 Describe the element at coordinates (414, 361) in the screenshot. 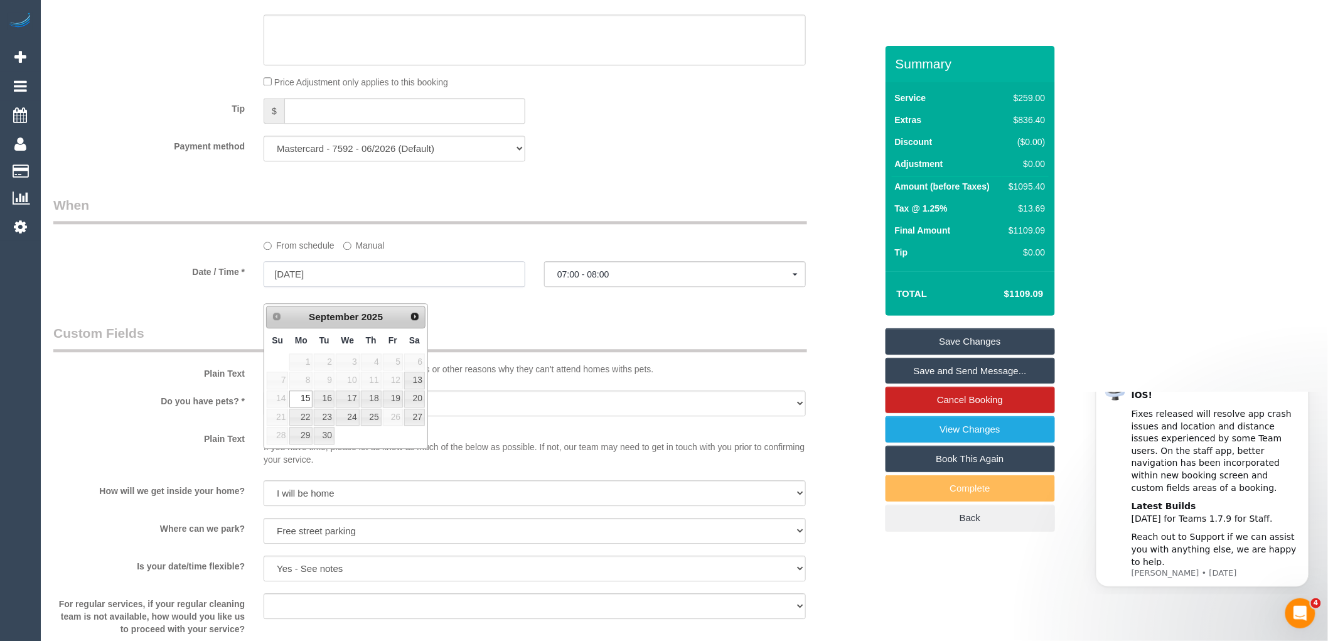

I see `span: 6` at that location.